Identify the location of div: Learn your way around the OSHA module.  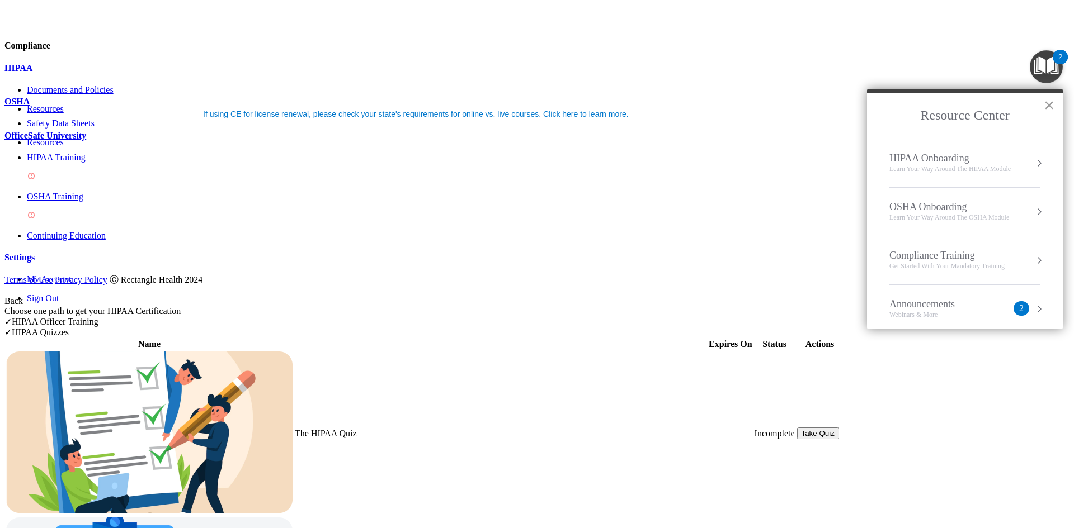
(949, 218).